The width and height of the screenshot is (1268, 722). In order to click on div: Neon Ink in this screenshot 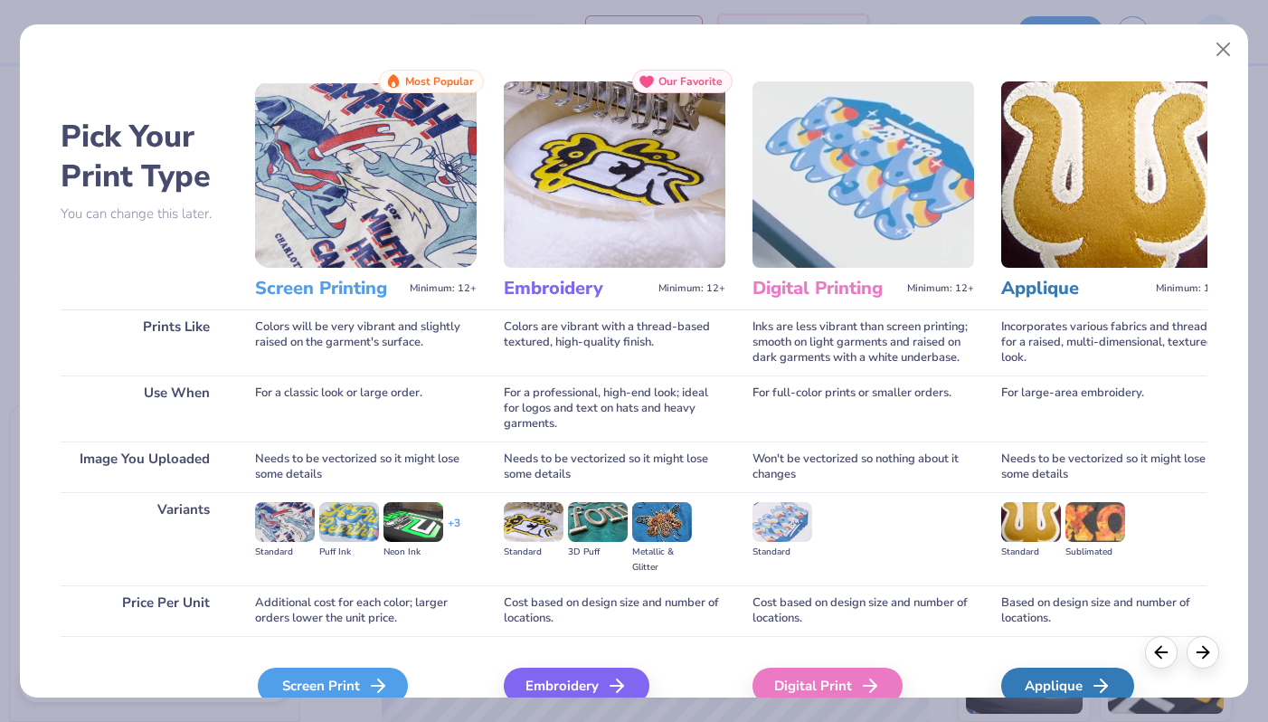, I will do `click(413, 552)`.